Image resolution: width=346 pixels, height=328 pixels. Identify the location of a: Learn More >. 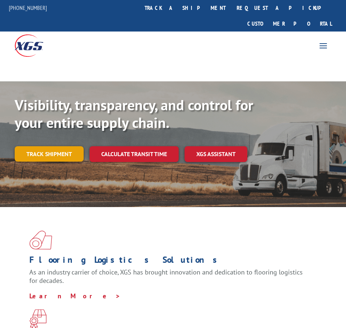
(75, 296).